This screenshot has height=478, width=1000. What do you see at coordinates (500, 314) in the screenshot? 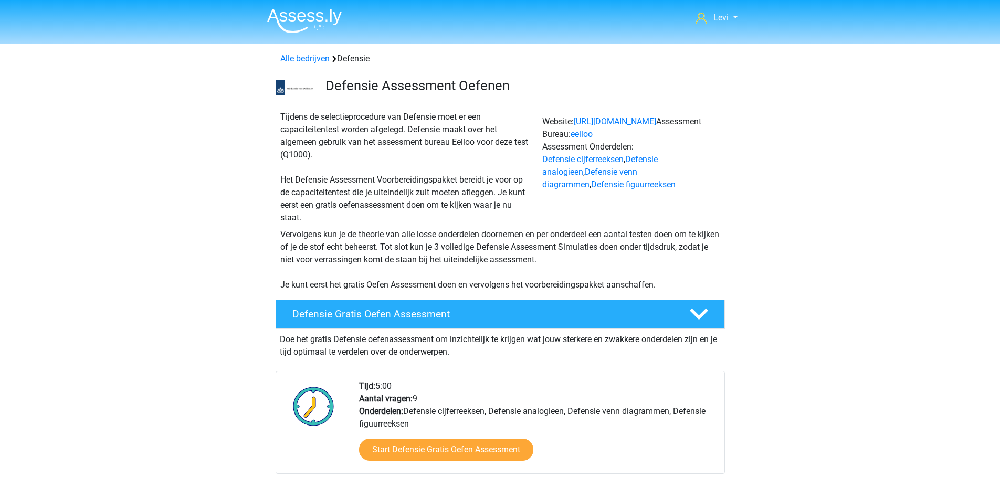
I see `a: Defensie Gratis Oefen Assessment` at bounding box center [500, 314].